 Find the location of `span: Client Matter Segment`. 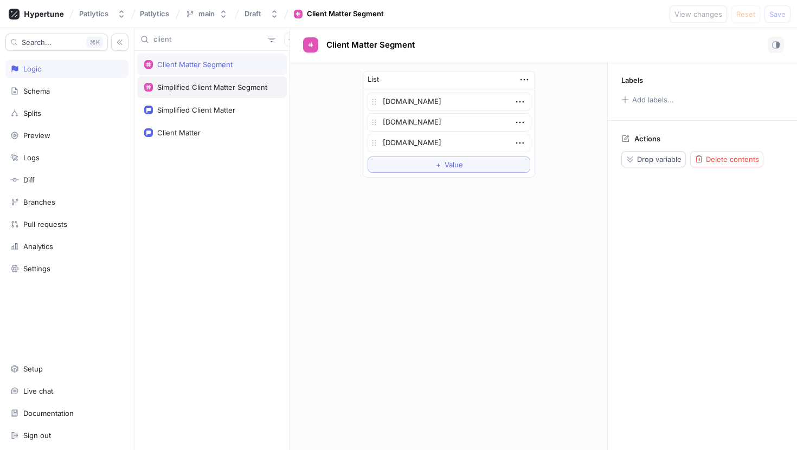

span: Client Matter Segment is located at coordinates (370, 45).